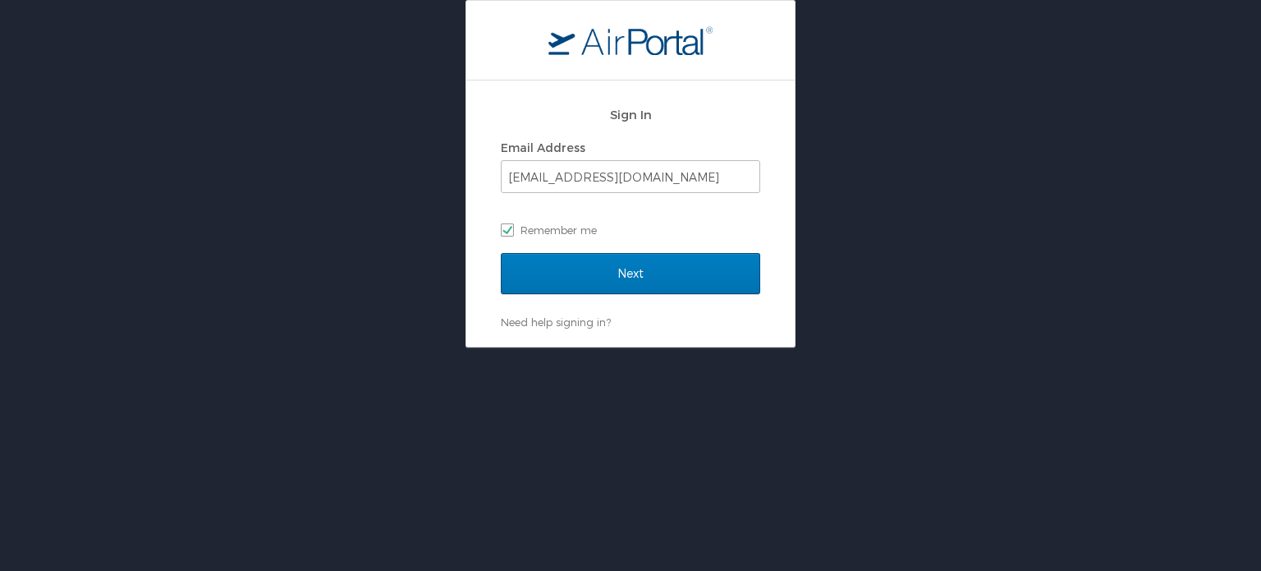 The width and height of the screenshot is (1261, 571). I want to click on label: Email Address, so click(543, 147).